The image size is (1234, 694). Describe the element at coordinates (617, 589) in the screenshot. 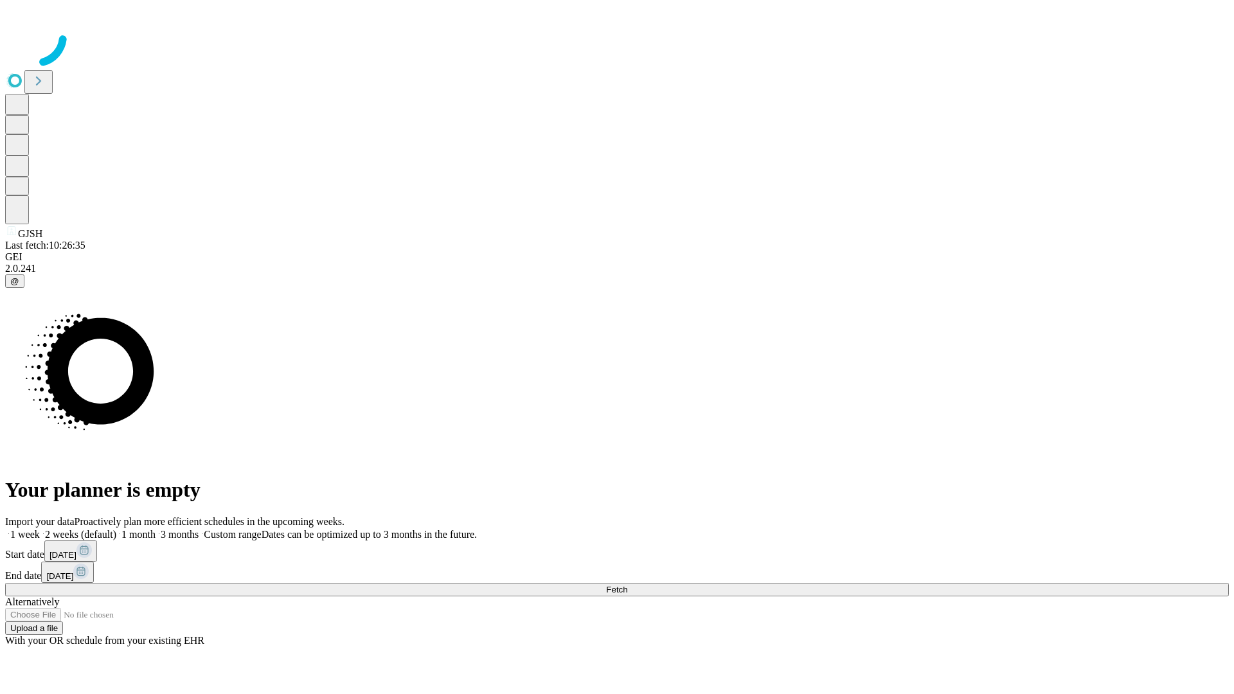

I see `button: Fetch` at that location.